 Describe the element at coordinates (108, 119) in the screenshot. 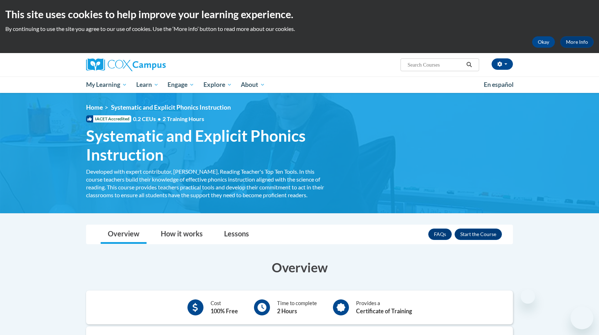

I see `span: IACET Accredited` at that location.